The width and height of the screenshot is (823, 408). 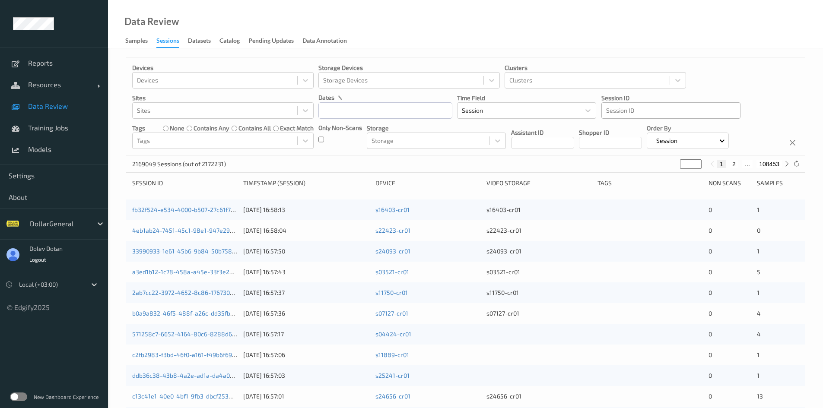 What do you see at coordinates (722, 164) in the screenshot?
I see `button: 1` at bounding box center [722, 164].